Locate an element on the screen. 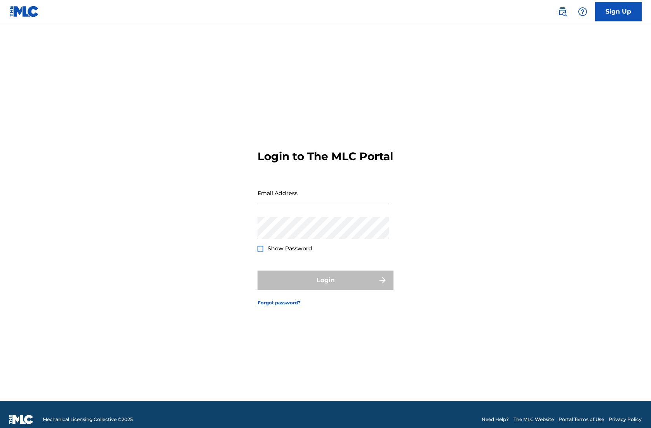  a: Need Help? is located at coordinates (495, 419).